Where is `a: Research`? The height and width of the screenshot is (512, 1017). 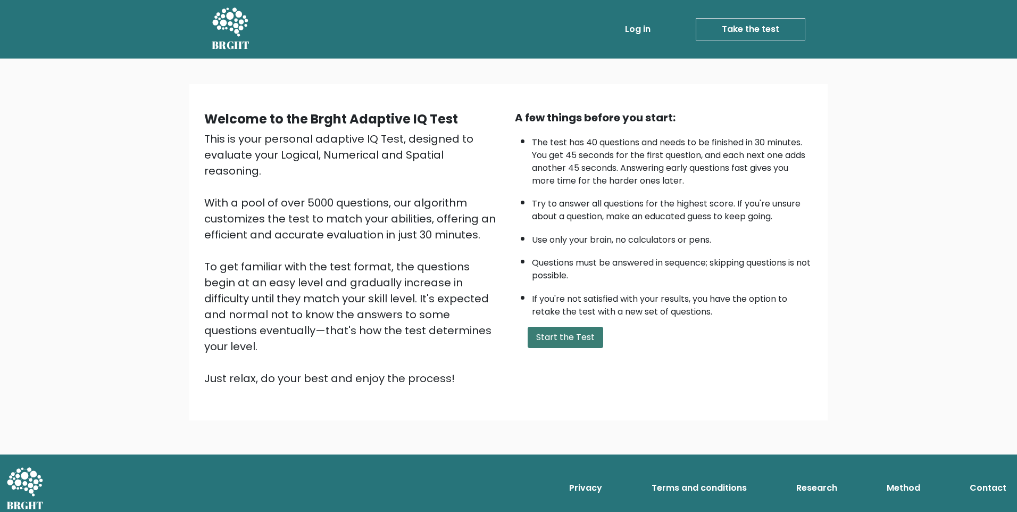 a: Research is located at coordinates (816, 488).